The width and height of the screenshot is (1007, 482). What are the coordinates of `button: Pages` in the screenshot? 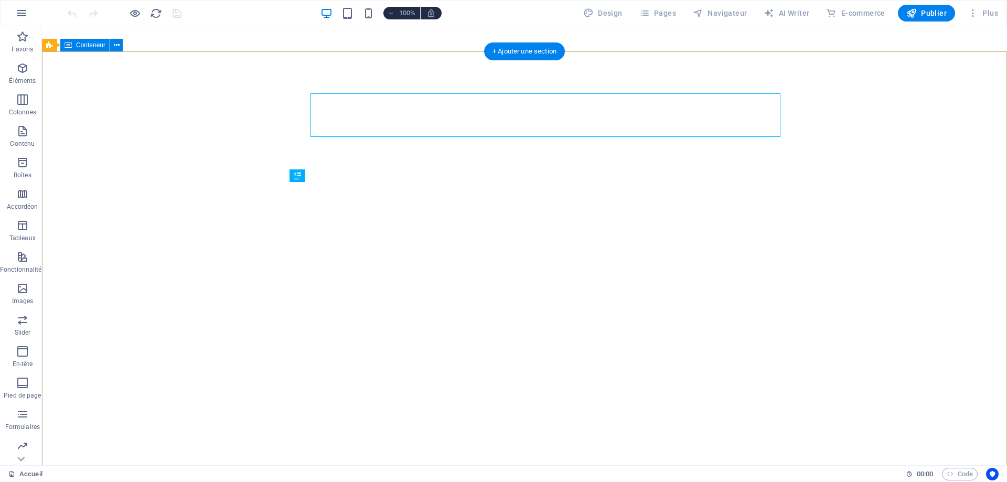 It's located at (658, 13).